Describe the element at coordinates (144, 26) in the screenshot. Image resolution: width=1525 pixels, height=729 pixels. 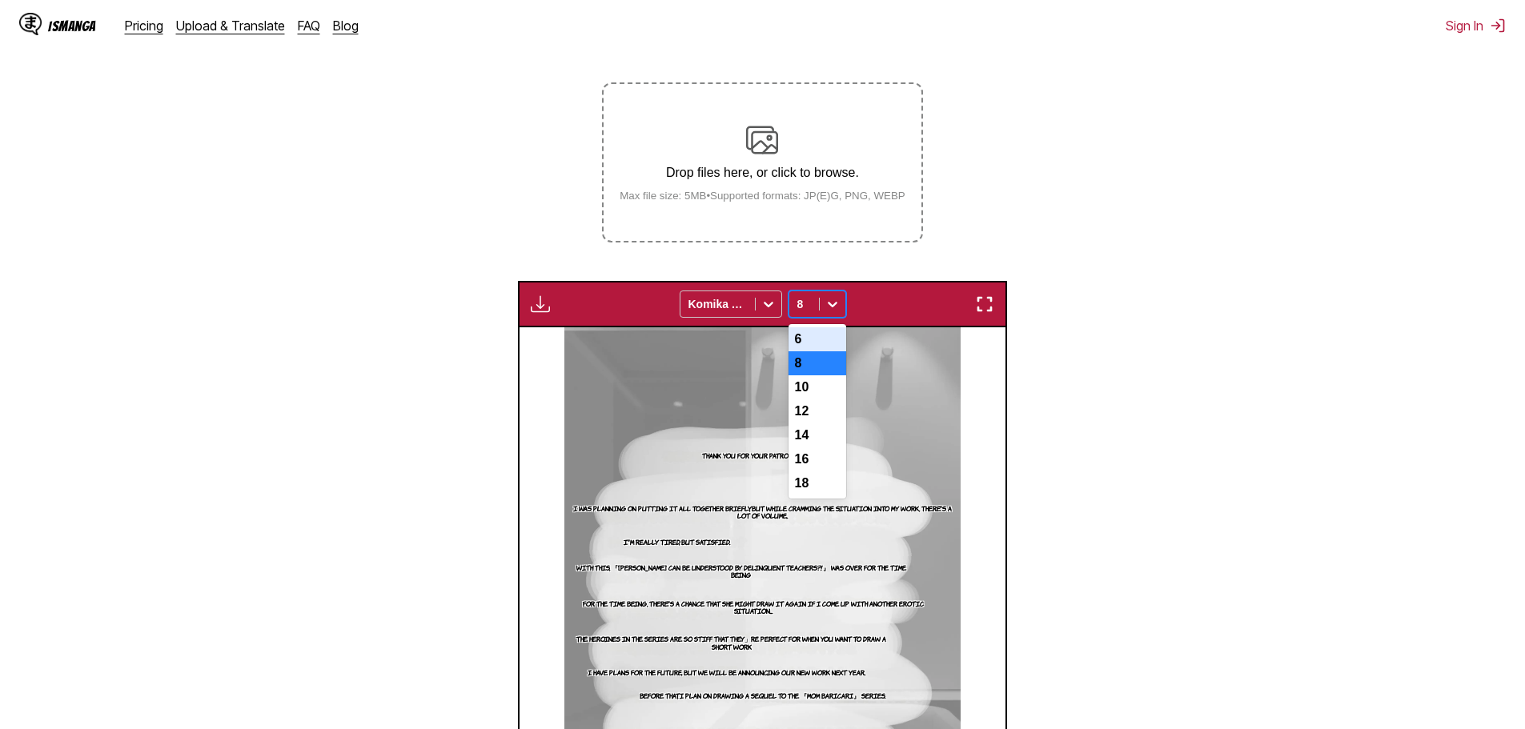
I see `a: Pricing` at that location.